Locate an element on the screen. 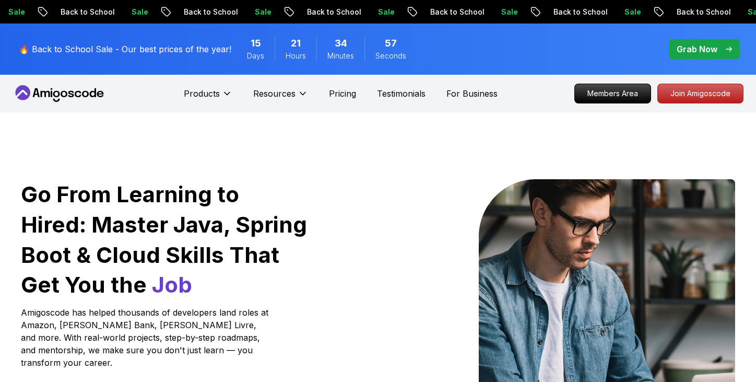  p: Grab Now is located at coordinates (697, 49).